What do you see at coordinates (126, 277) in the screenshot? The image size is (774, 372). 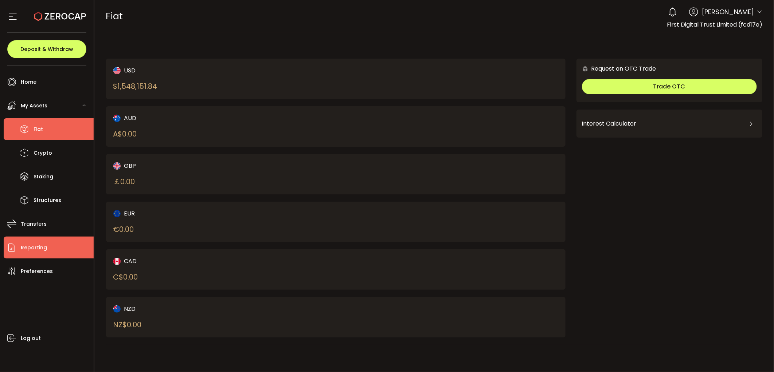 I see `div: C$ 0.00` at bounding box center [126, 277].